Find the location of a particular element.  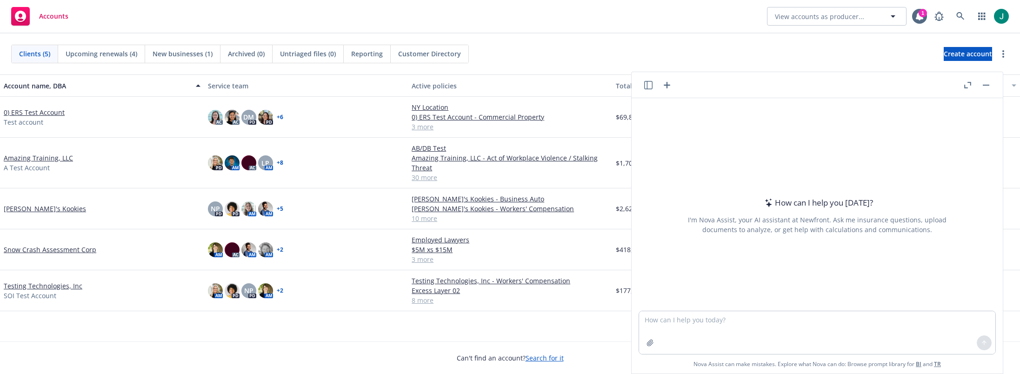

span: Upcoming renewals (4) is located at coordinates (101, 54).